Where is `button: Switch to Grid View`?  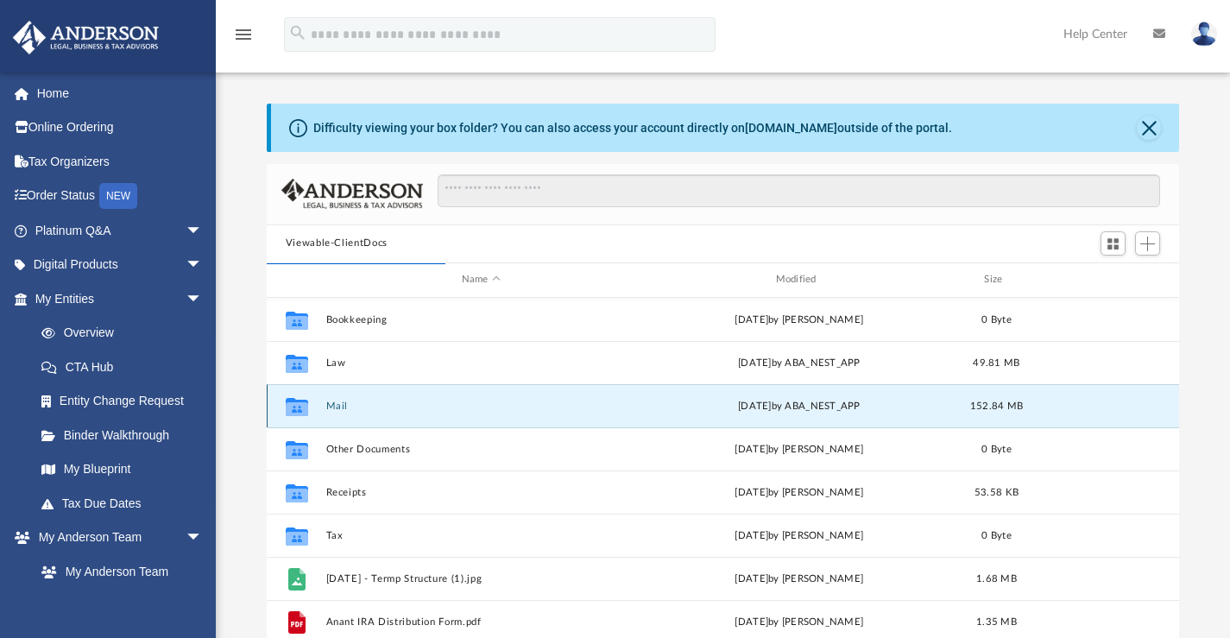 button: Switch to Grid View is located at coordinates (1113, 243).